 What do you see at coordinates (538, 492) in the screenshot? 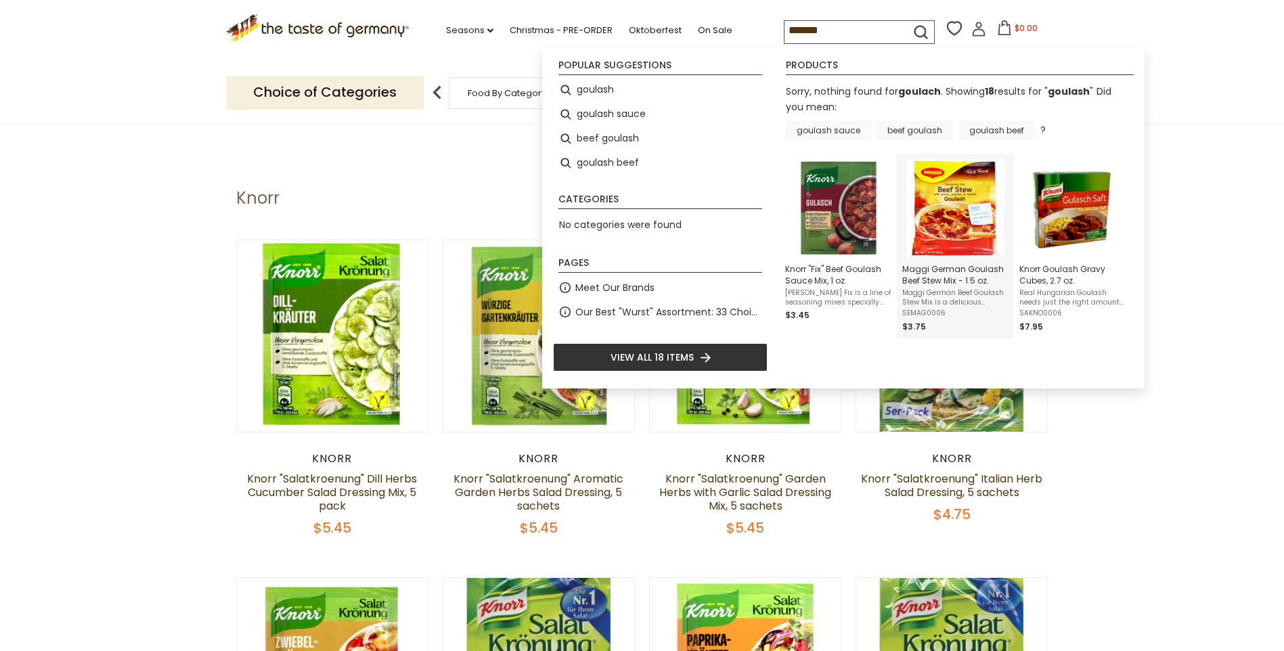
I see `a: Knorr "Salatkroenung" Aromatic Garden Herbs Salad Dressing, 5 sachets` at bounding box center [538, 492].